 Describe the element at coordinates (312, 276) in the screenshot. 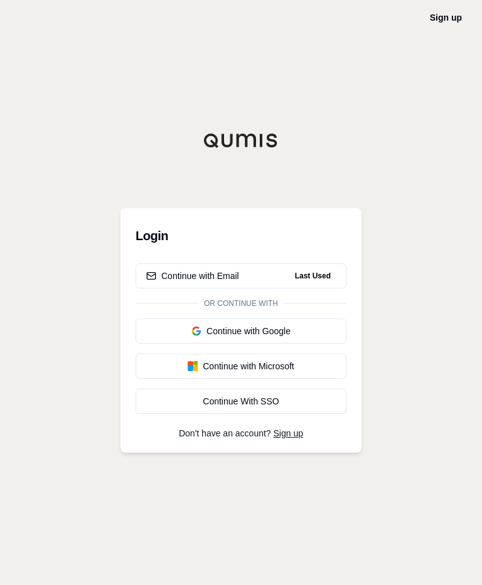

I see `span: Last Used` at that location.